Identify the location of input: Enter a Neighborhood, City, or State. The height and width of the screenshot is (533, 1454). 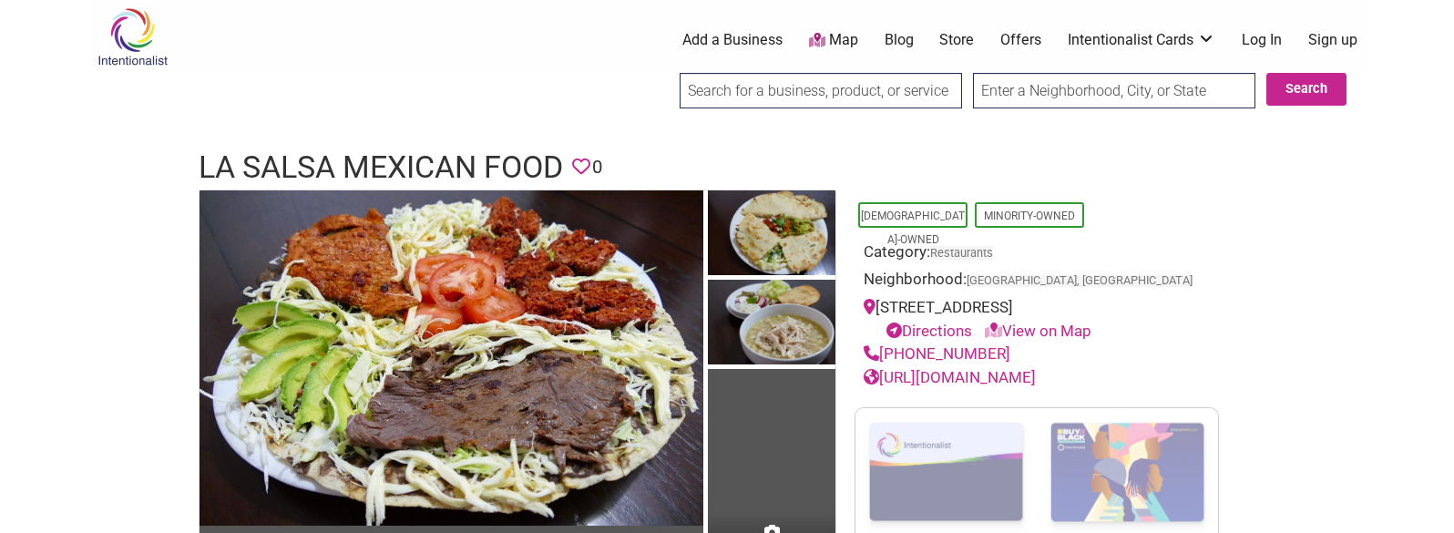
(1114, 90).